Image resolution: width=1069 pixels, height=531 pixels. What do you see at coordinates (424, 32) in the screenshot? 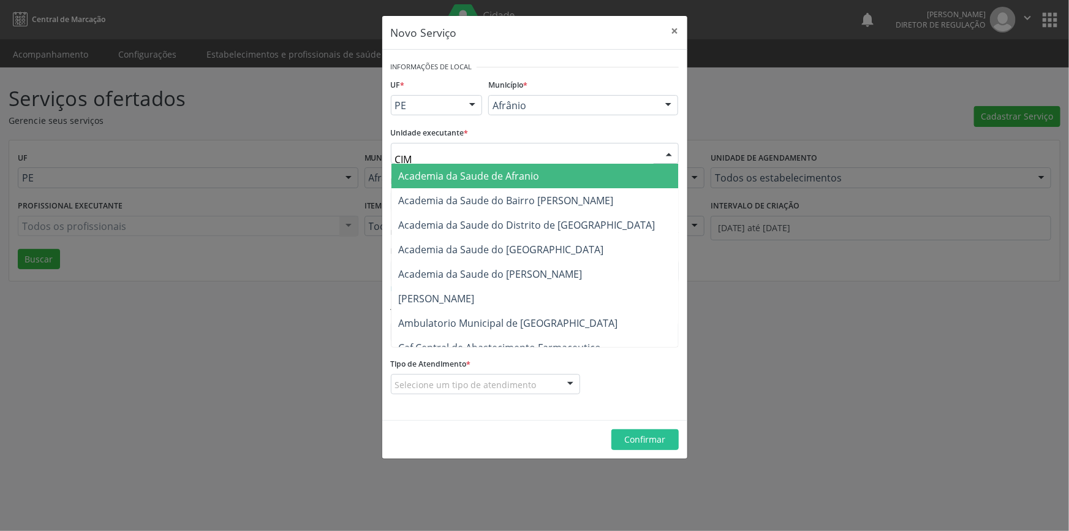
I see `h5: Novo Serviço` at bounding box center [424, 32].